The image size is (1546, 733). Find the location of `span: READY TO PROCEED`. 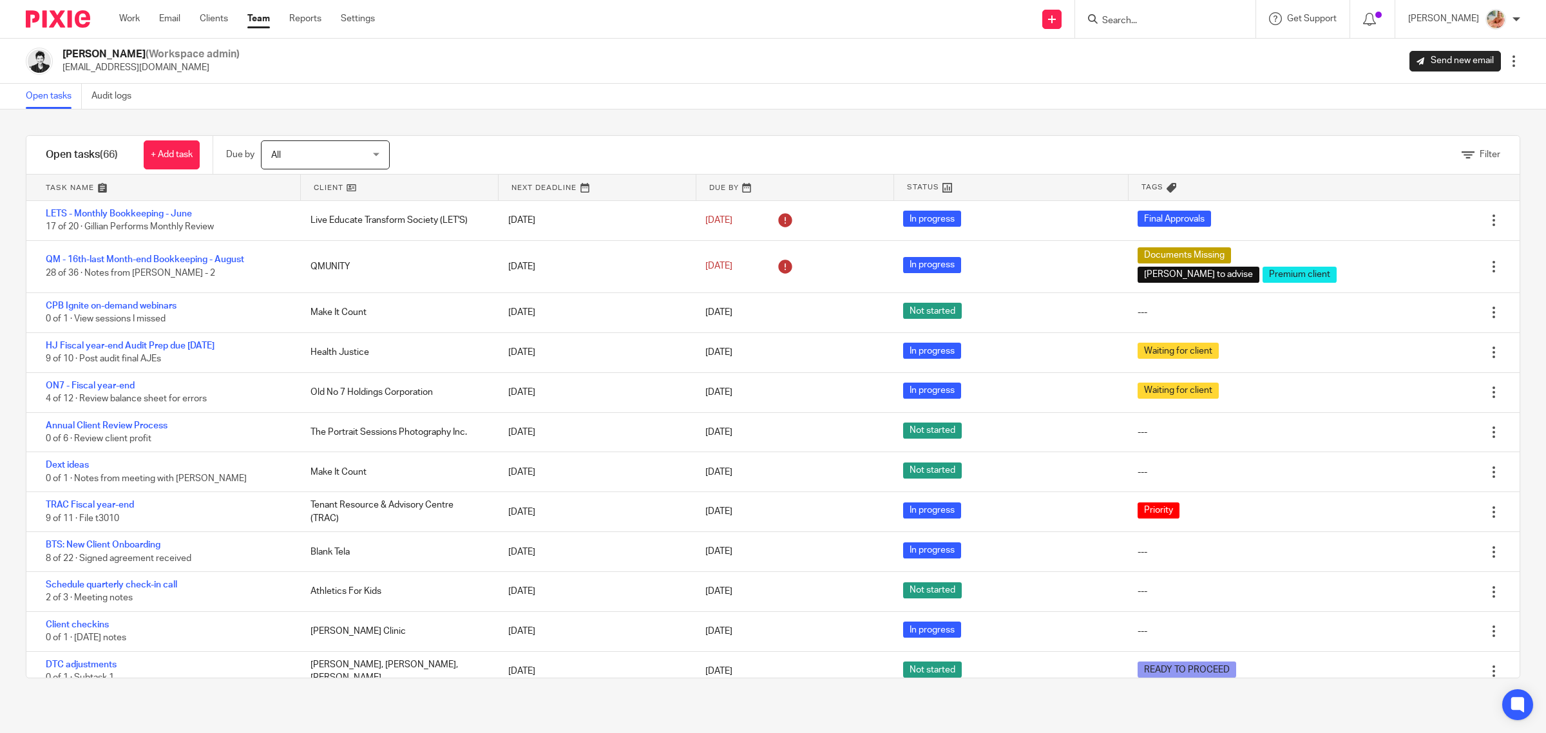

span: READY TO PROCEED is located at coordinates (1187, 669).